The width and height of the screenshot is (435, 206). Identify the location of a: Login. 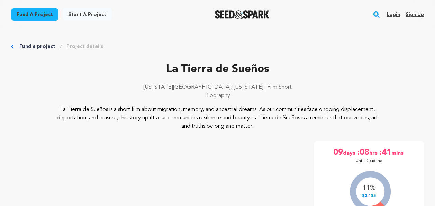
(393, 15).